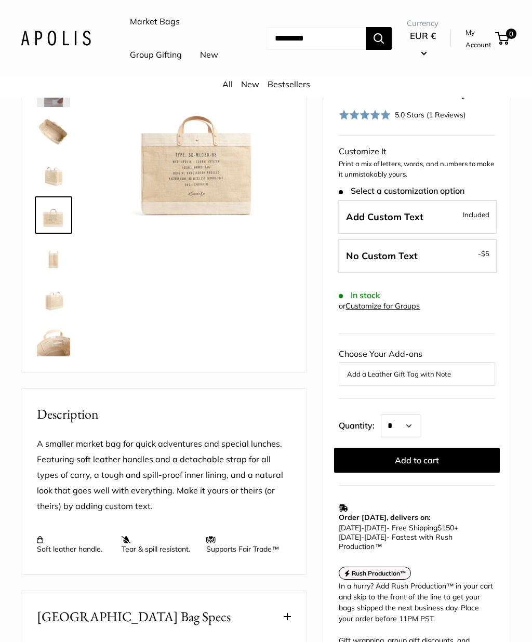 This screenshot has width=532, height=642. Describe the element at coordinates (316, 38) in the screenshot. I see `input: Search...` at that location.